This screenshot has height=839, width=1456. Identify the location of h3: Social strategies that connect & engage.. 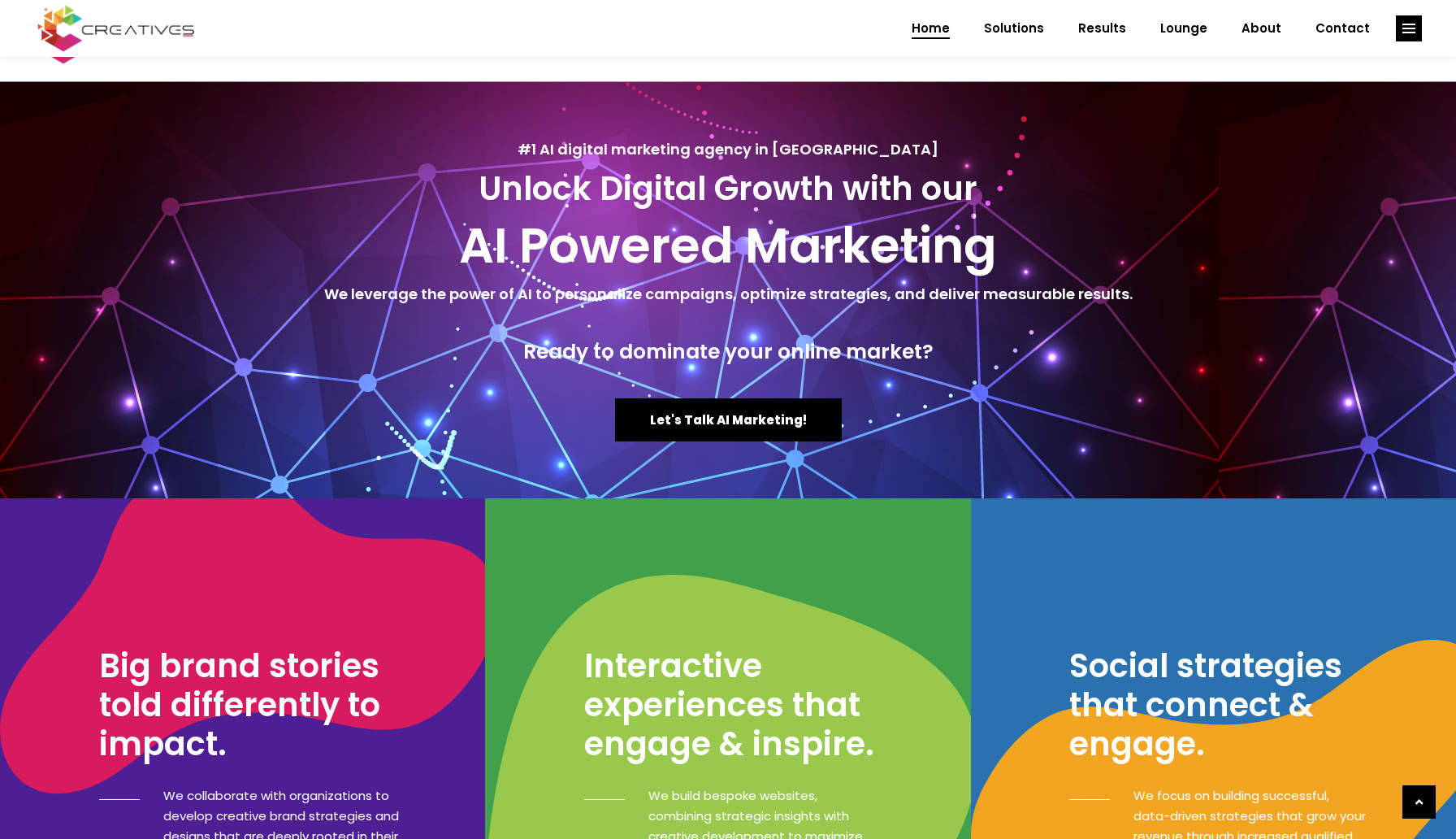
(1218, 705).